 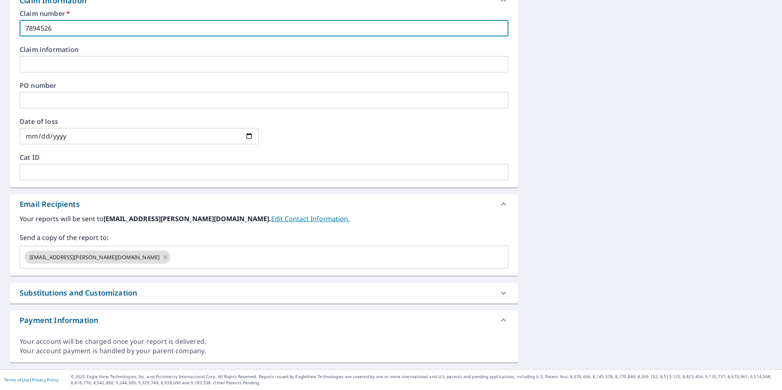 I want to click on a: EditContactInfo, so click(x=310, y=219).